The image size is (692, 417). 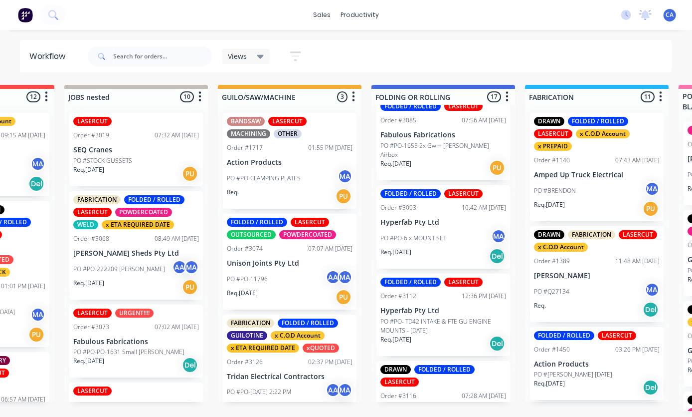 What do you see at coordinates (238, 56) in the screenshot?
I see `span: Views` at bounding box center [238, 56].